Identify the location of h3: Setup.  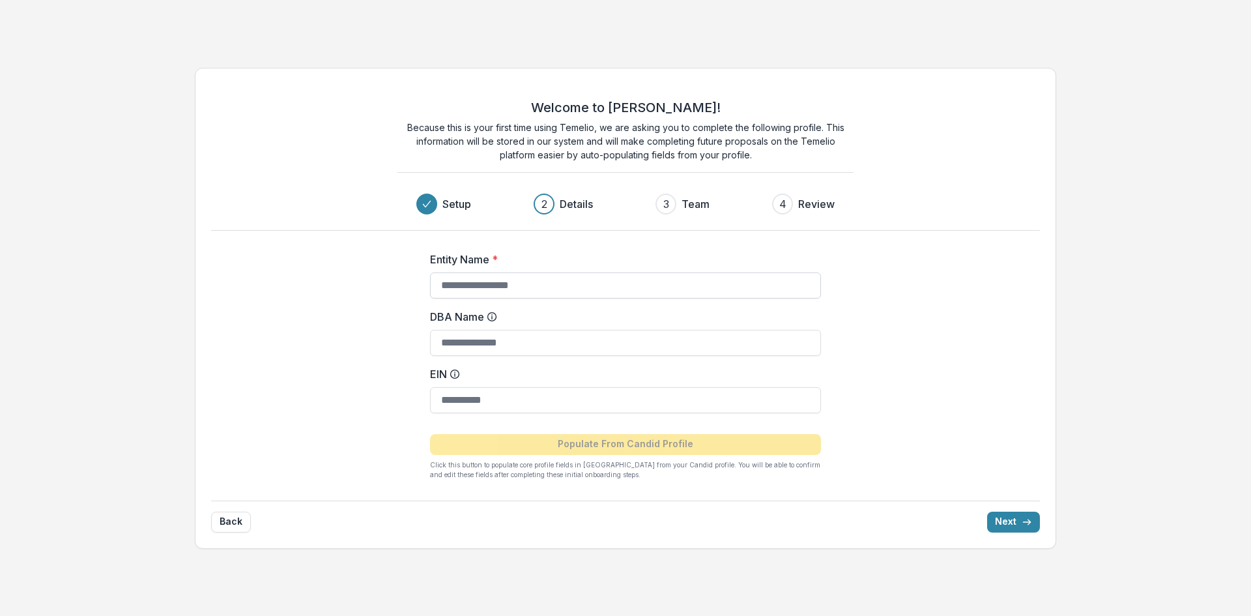
(457, 204).